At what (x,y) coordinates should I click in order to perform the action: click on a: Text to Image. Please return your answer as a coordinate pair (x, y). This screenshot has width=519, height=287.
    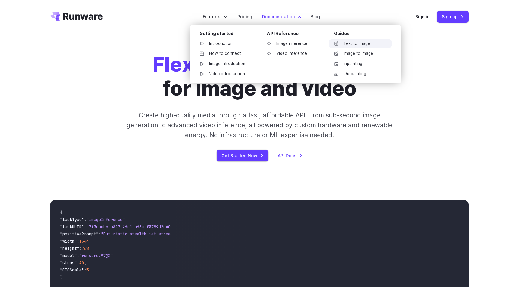
    Looking at the image, I should click on (360, 44).